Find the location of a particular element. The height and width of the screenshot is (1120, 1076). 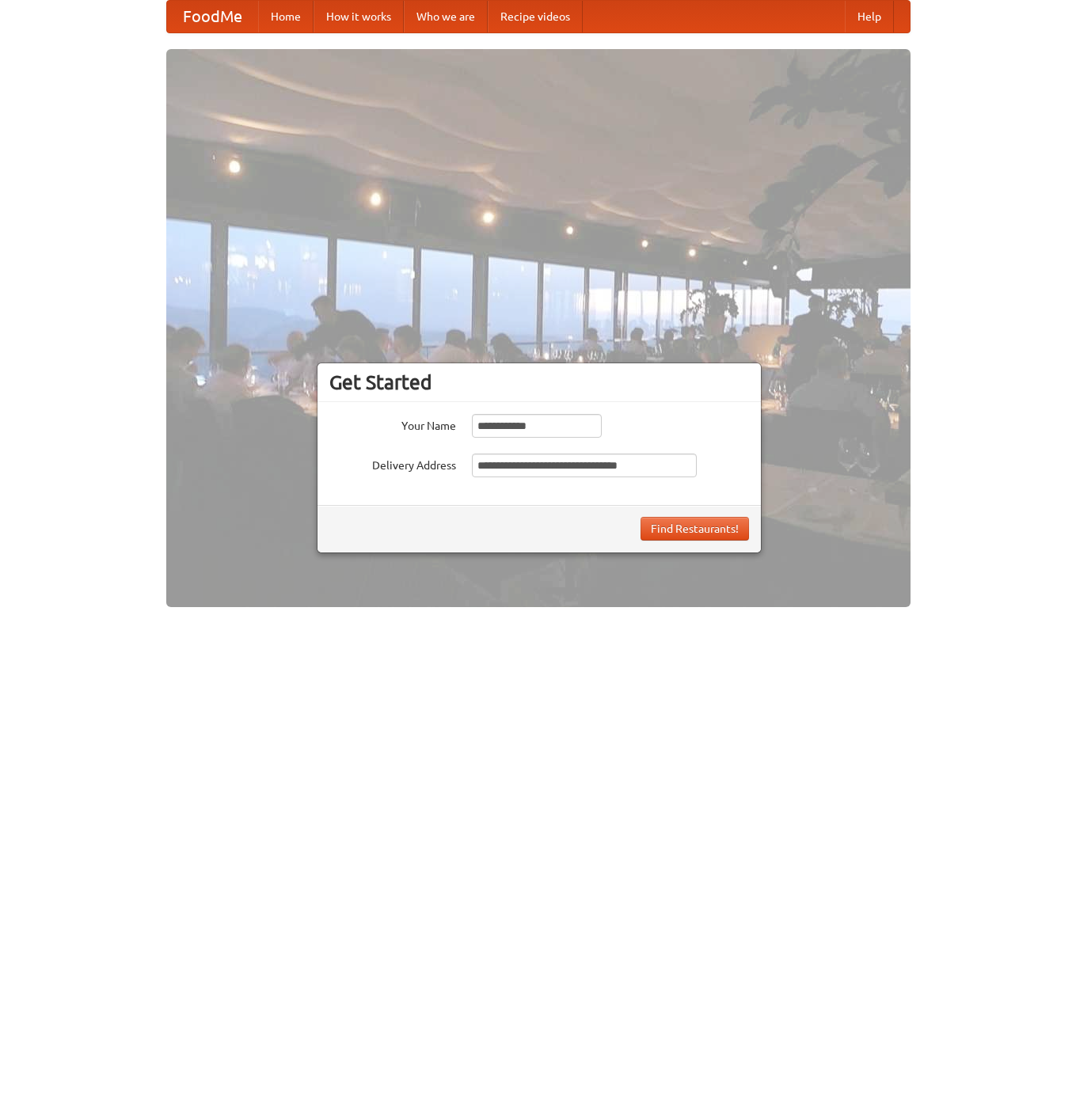

a: Home is located at coordinates (285, 16).